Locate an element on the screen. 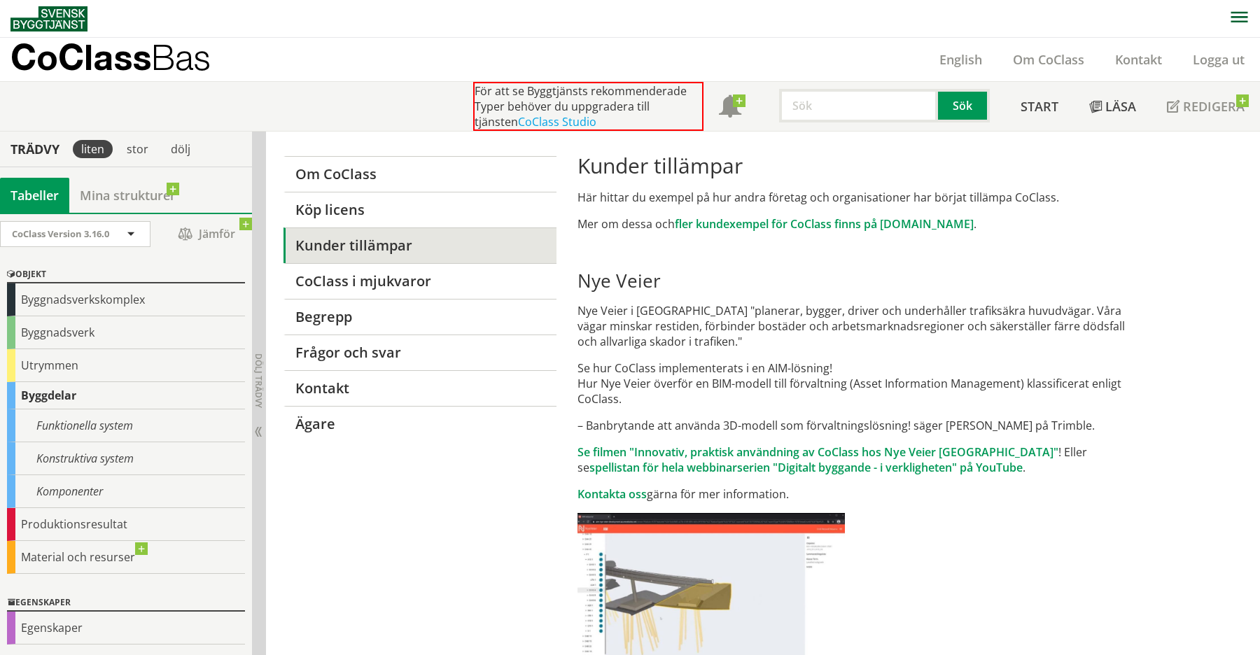  a: Begrepp is located at coordinates (419, 316).